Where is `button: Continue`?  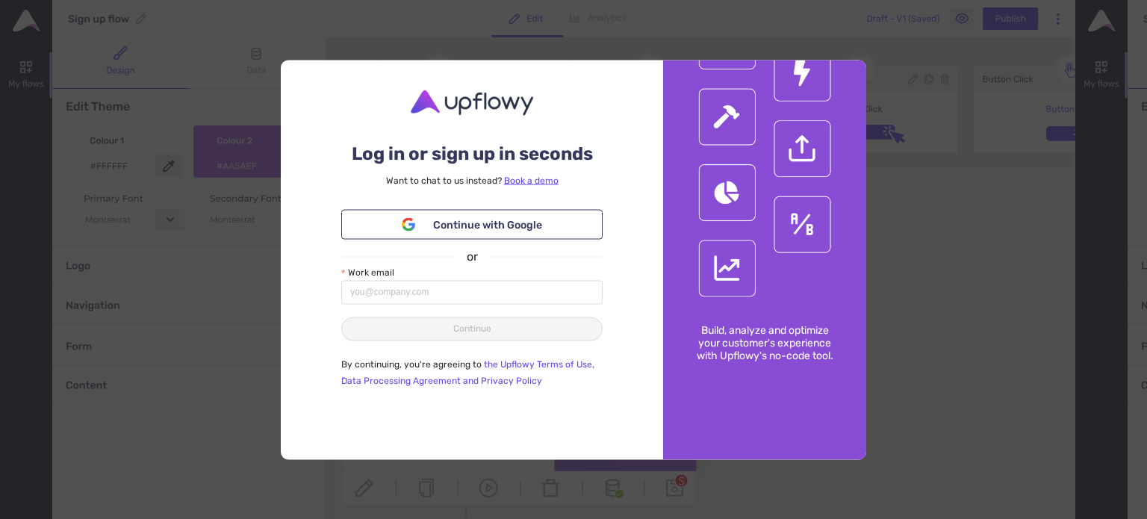 button: Continue is located at coordinates (472, 328).